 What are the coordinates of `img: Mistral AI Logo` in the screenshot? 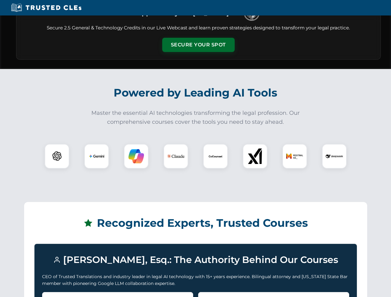 It's located at (295, 156).